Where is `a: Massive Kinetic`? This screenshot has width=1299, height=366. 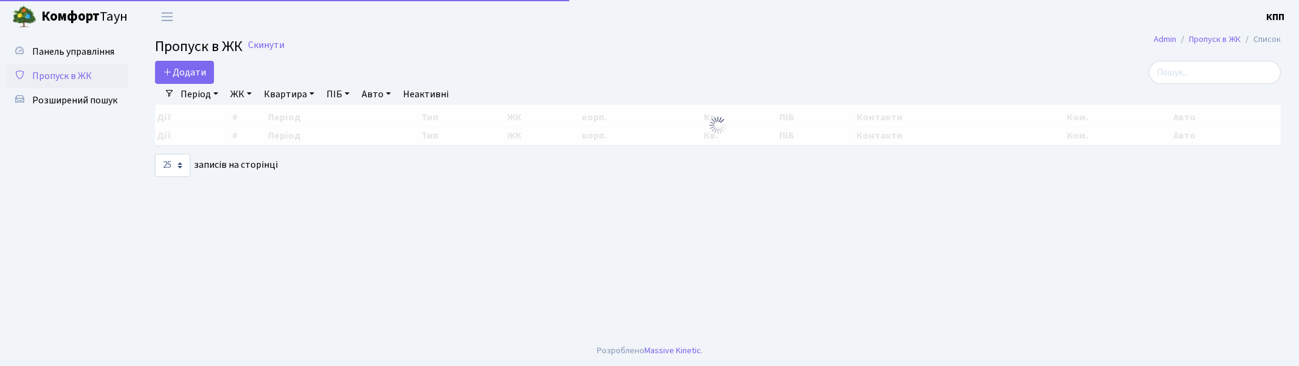
a: Massive Kinetic is located at coordinates (672, 350).